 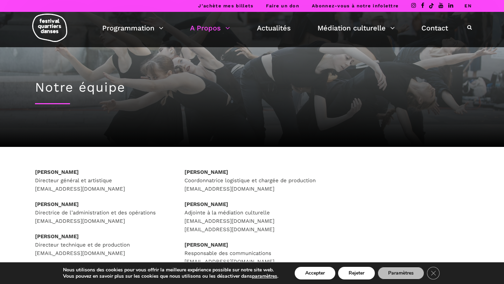 What do you see at coordinates (50, 28) in the screenshot?
I see `img: logo-fqd-med` at bounding box center [50, 28].